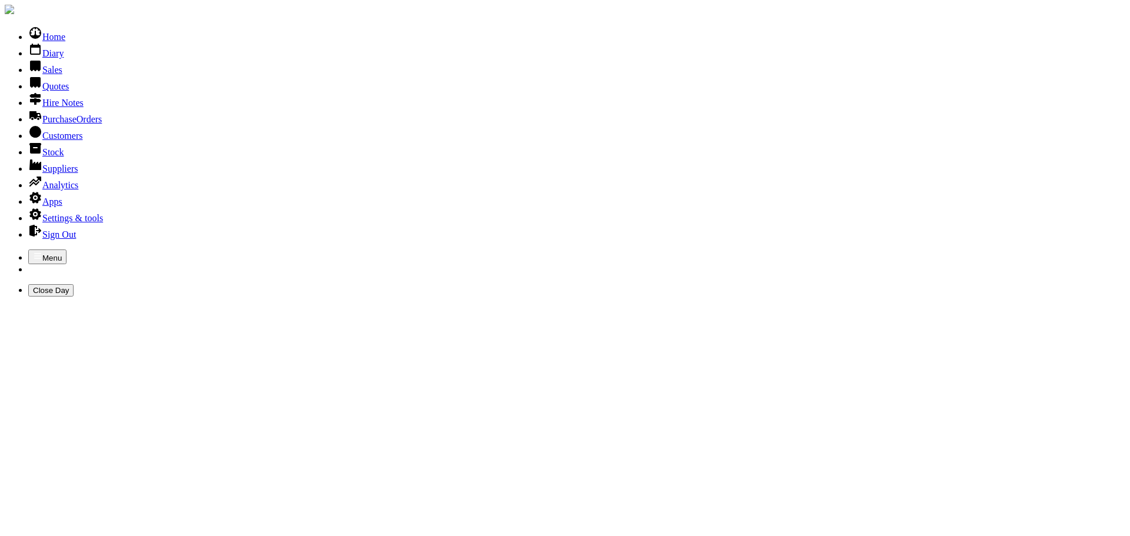 The height and width of the screenshot is (536, 1130). I want to click on a: Hire Notes, so click(56, 102).